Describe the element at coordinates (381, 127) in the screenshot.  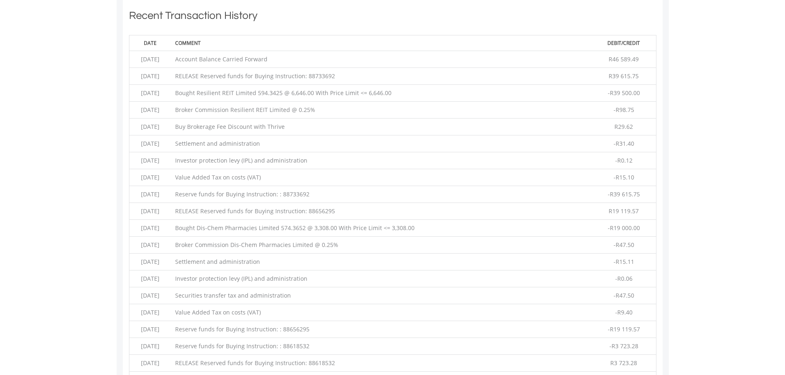
I see `td: Buy Brokerage Fee Discount with Thrive` at that location.